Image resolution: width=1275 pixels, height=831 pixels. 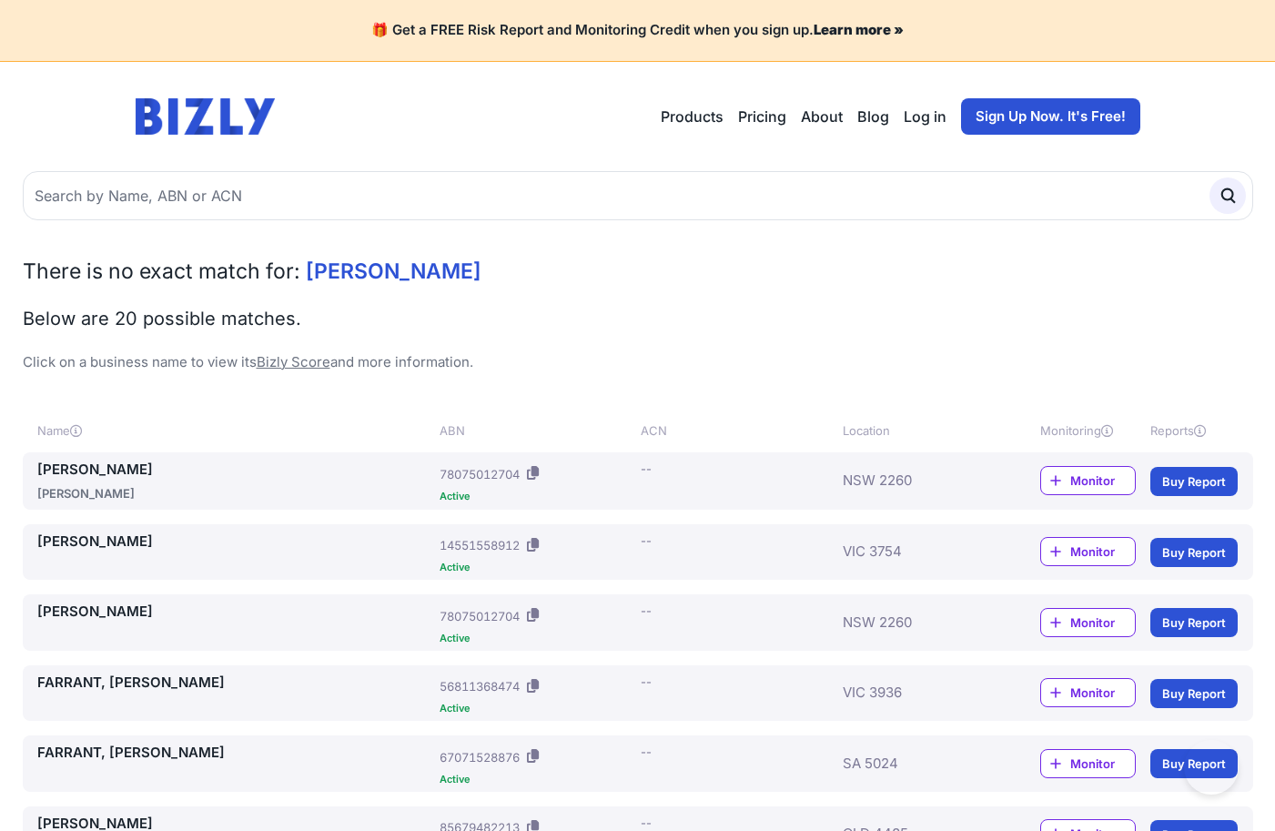 What do you see at coordinates (925, 117) in the screenshot?
I see `a: Log in` at bounding box center [925, 117].